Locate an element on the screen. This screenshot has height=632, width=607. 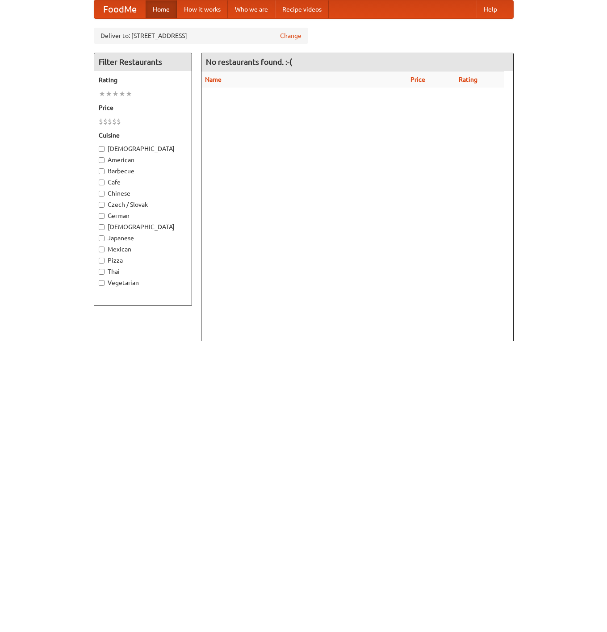
a: Name is located at coordinates (213, 80).